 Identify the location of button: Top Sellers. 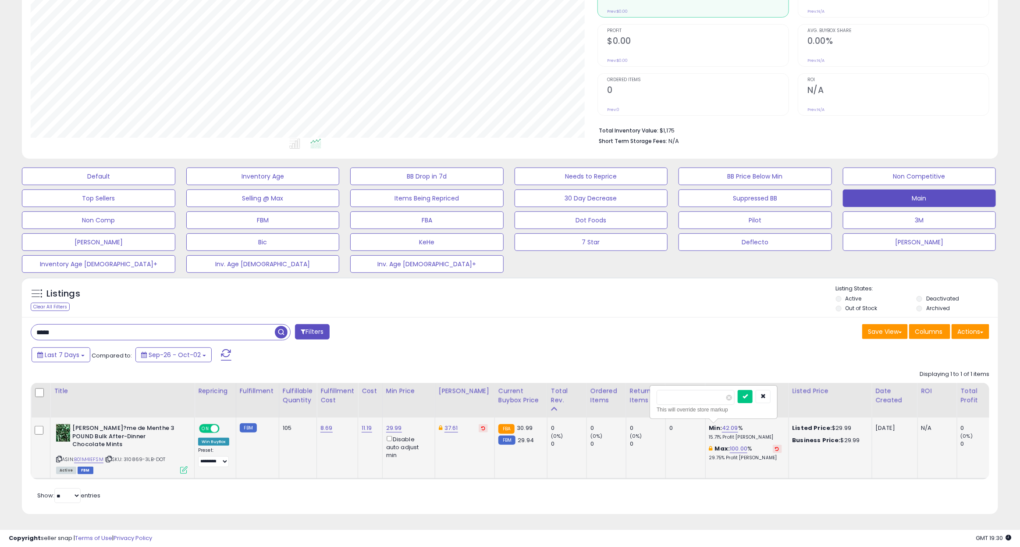
(99, 198).